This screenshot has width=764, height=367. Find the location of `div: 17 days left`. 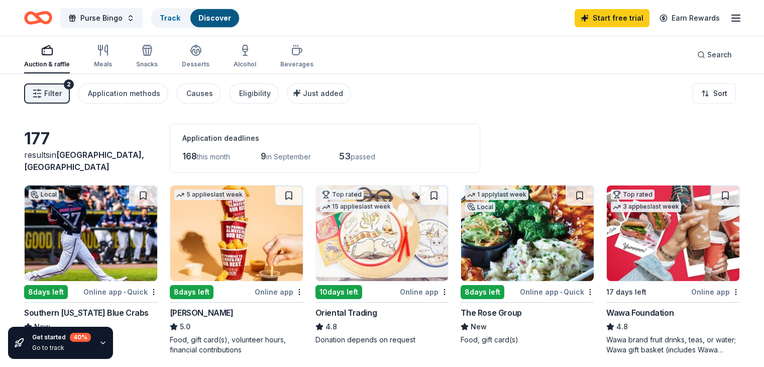

div: 17 days left is located at coordinates (627, 292).